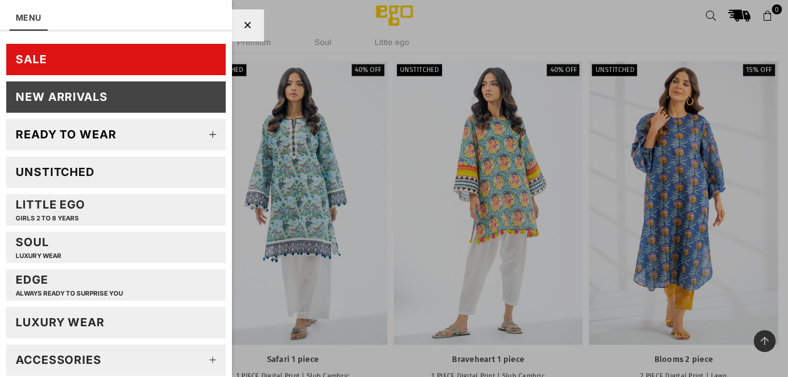 This screenshot has height=377, width=788. I want to click on div: Soul, so click(38, 247).